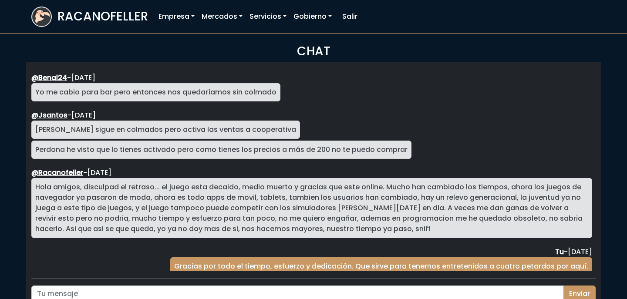  I want to click on a: Servicios, so click(268, 17).